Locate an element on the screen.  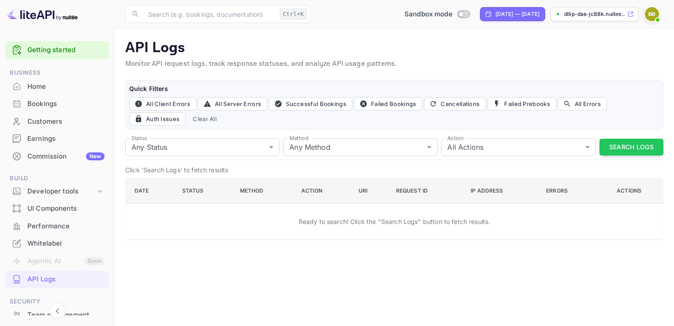
label: Status is located at coordinates (139, 138).